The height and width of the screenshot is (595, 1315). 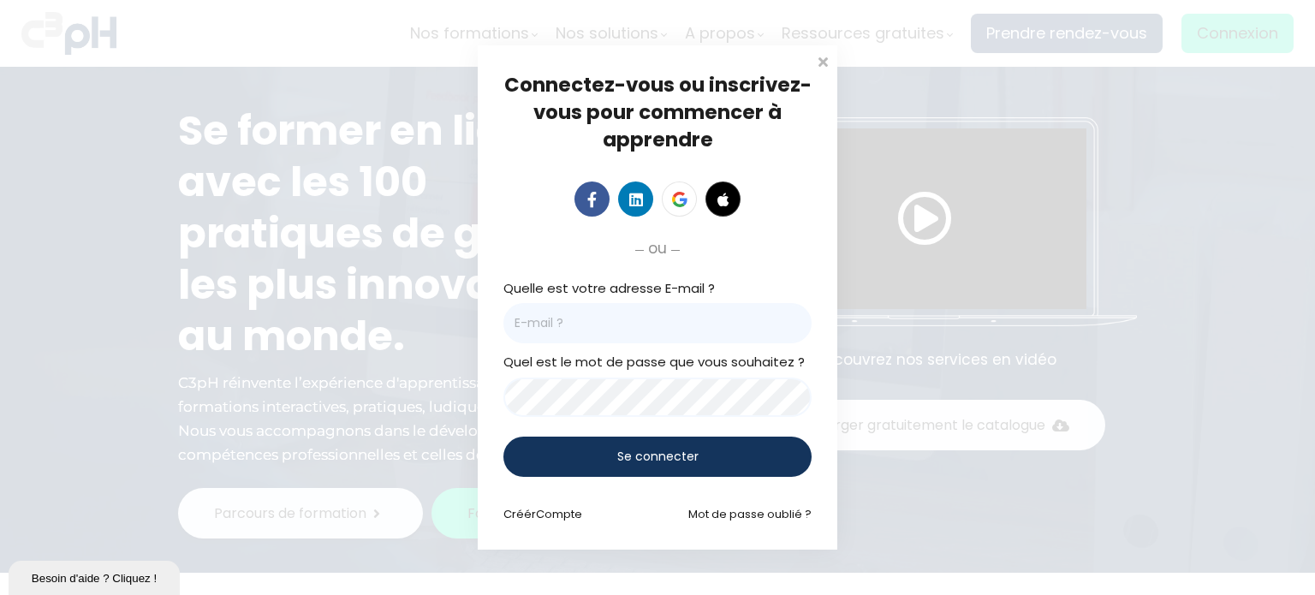 I want to click on a: CréérCompte, so click(x=543, y=514).